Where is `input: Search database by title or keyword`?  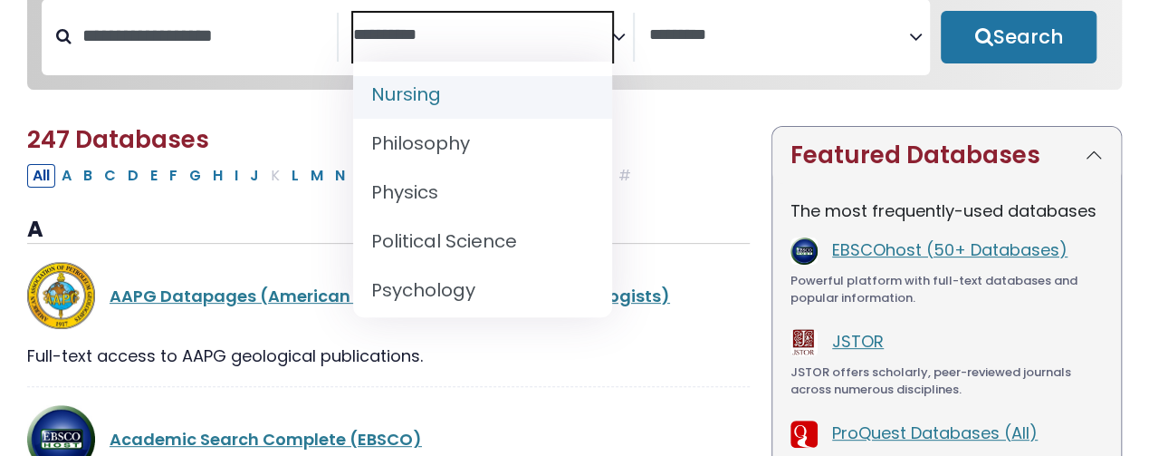
input: Search database by title or keyword is located at coordinates (204, 35).